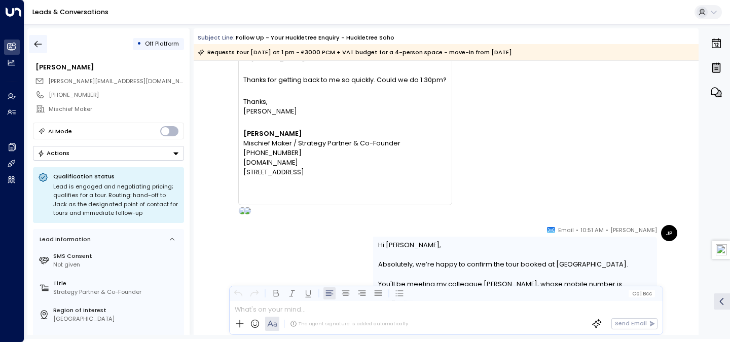  I want to click on img: ALICE JONES, so click(242, 211).